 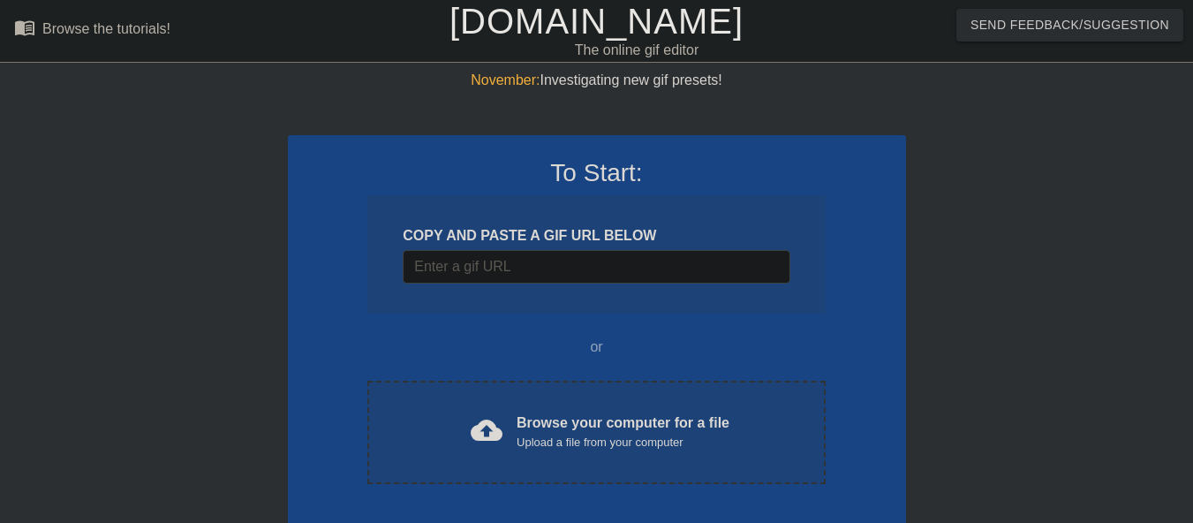 What do you see at coordinates (623, 432) in the screenshot?
I see `div: Browse your computer for a file` at bounding box center [623, 432].